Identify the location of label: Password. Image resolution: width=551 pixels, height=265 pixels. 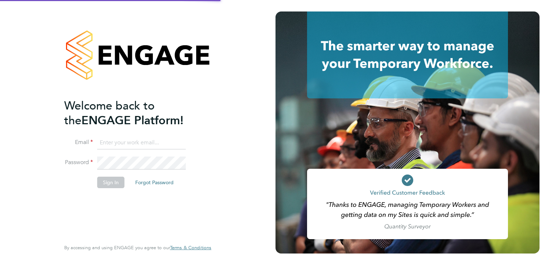
(79, 162).